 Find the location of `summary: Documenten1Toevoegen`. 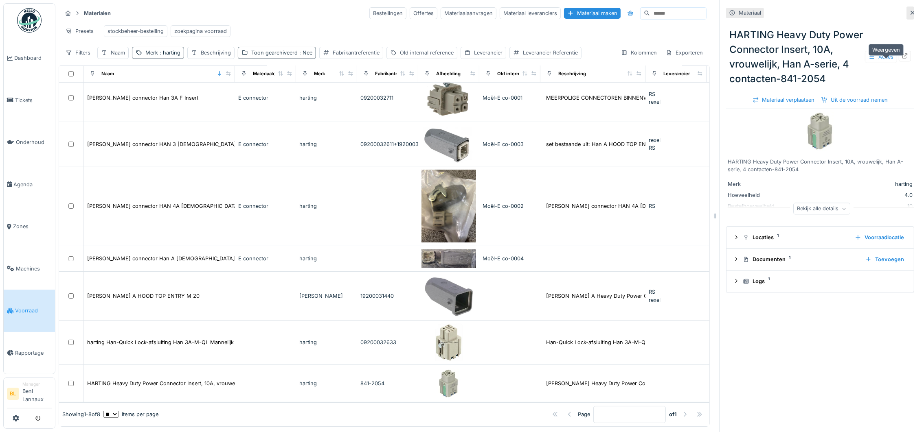

summary: Documenten1Toevoegen is located at coordinates (820, 259).